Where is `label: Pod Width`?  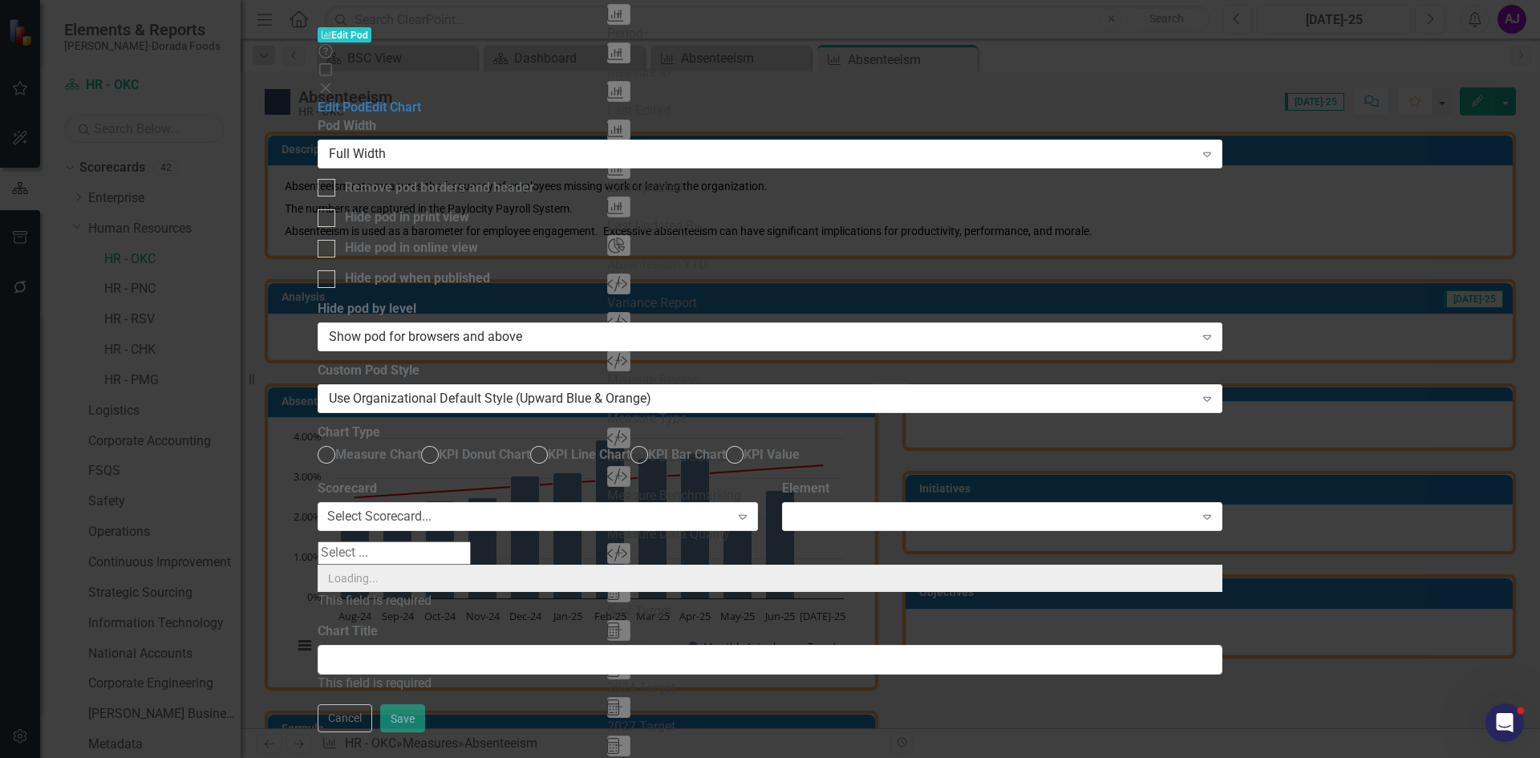 label: Pod Width is located at coordinates (770, 126).